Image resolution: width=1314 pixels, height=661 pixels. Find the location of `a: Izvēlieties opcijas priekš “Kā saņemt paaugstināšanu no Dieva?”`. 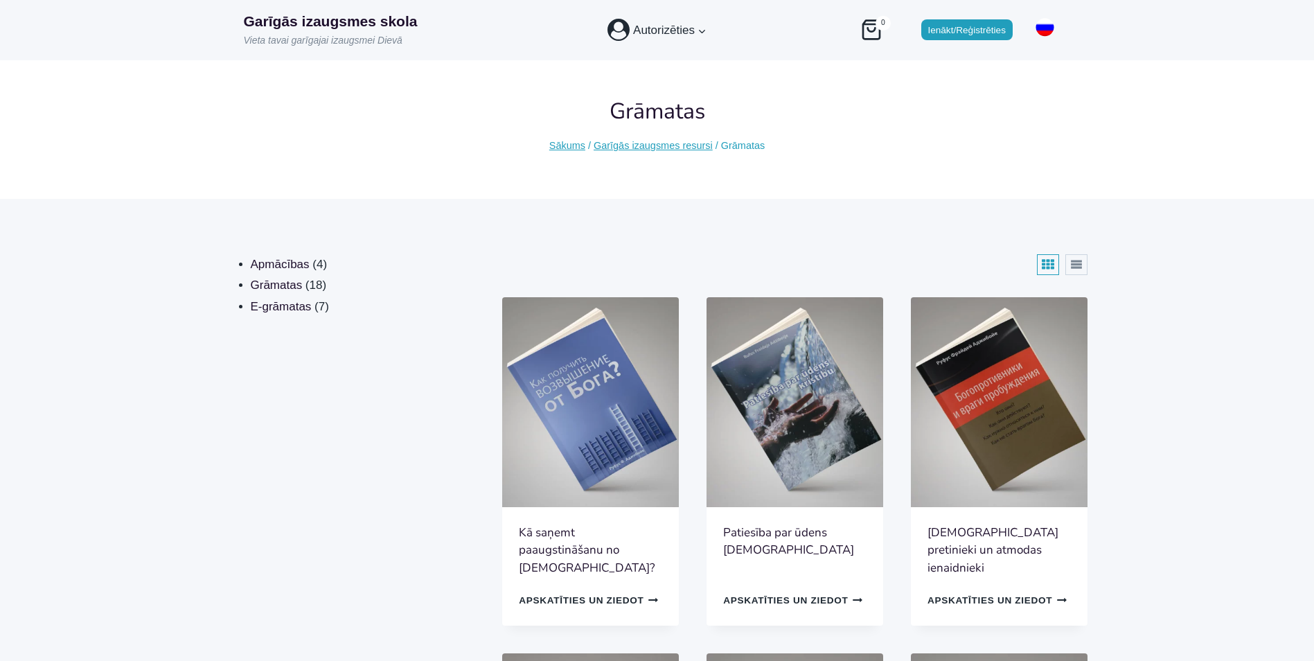

a: Izvēlieties opcijas priekš “Kā saņemt paaugstināšanu no Dieva?” is located at coordinates (588, 600).